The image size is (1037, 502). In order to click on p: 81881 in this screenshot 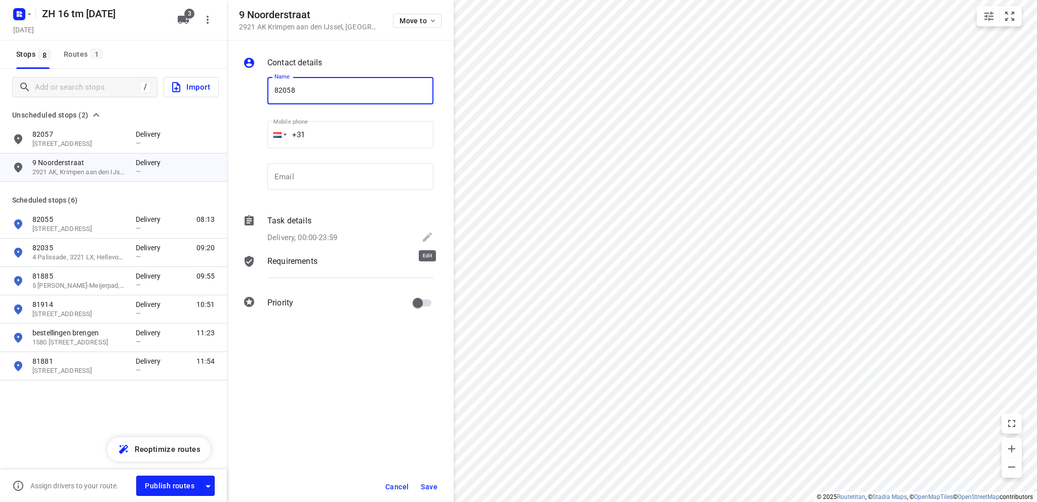, I will do `click(79, 361)`.